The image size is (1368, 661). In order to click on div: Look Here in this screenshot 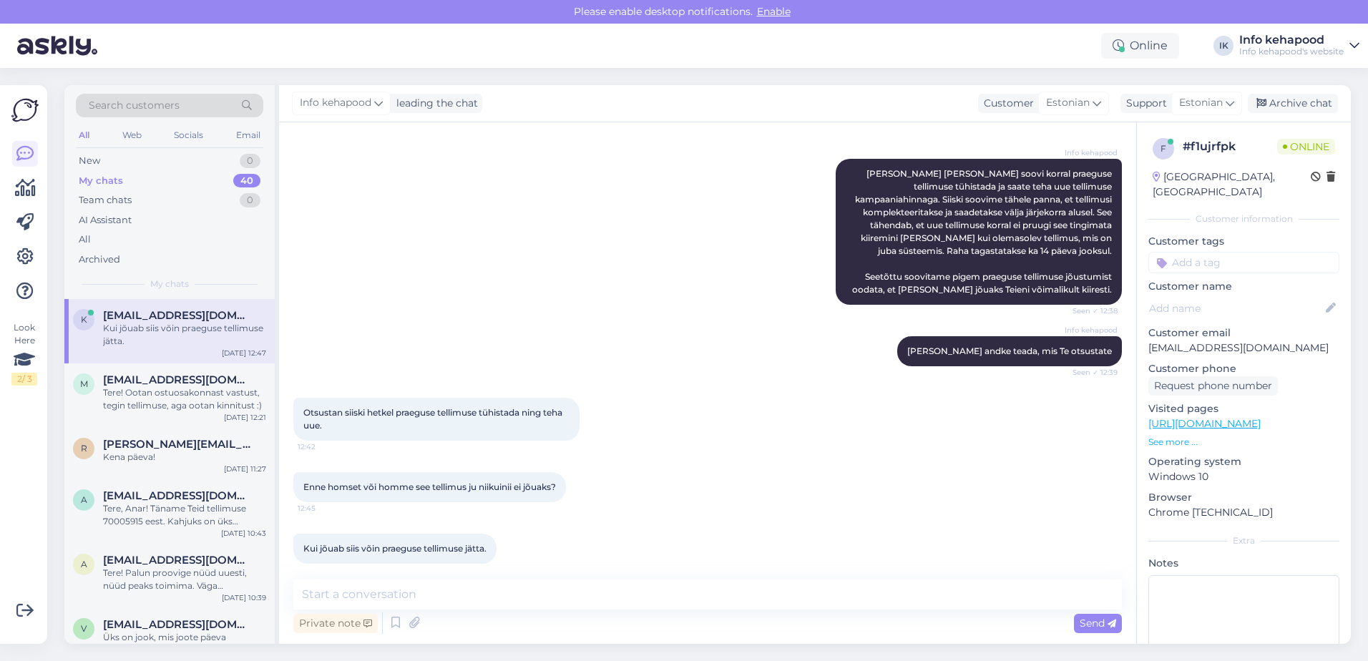, I will do `click(24, 353)`.